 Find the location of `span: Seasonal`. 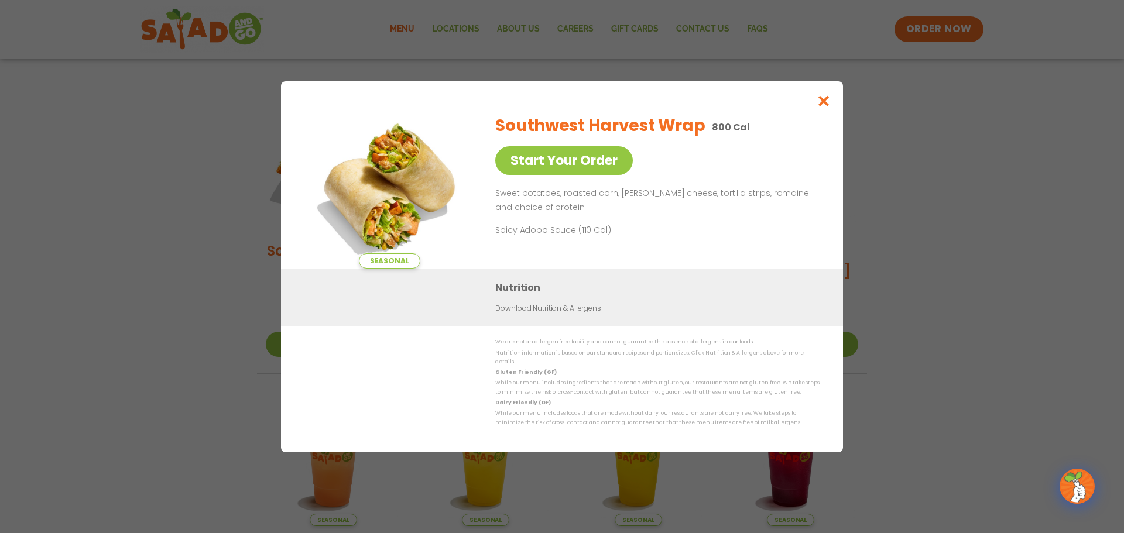

span: Seasonal is located at coordinates (389, 261).